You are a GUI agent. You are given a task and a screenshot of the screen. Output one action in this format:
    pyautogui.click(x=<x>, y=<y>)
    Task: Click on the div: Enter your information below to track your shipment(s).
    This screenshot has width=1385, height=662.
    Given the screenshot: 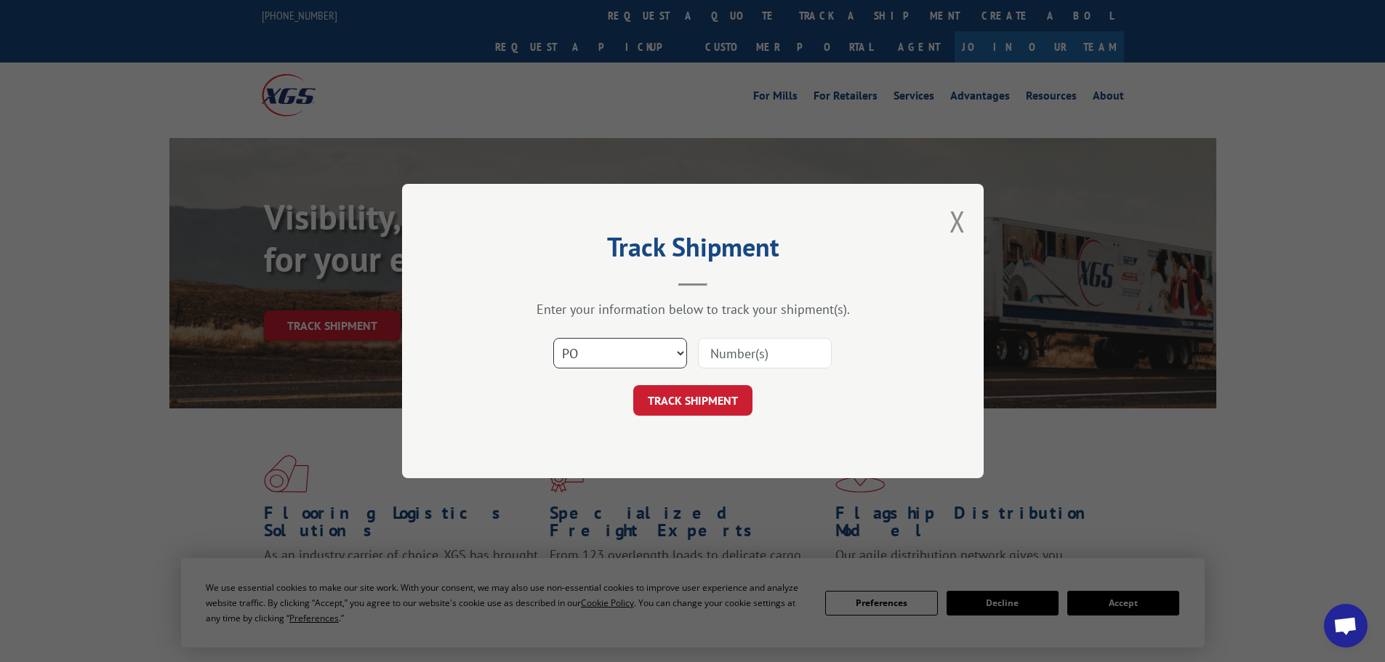 What is the action you would take?
    pyautogui.click(x=693, y=309)
    